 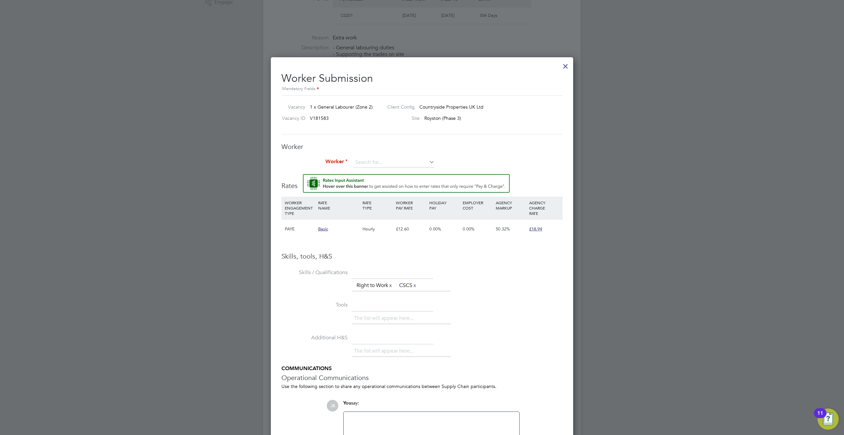 I want to click on label: Site, so click(x=401, y=118).